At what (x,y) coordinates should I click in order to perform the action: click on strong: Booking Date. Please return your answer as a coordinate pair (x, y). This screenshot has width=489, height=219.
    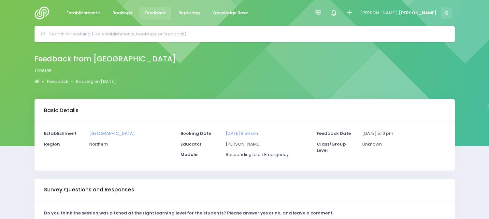
    Looking at the image, I should click on (196, 134).